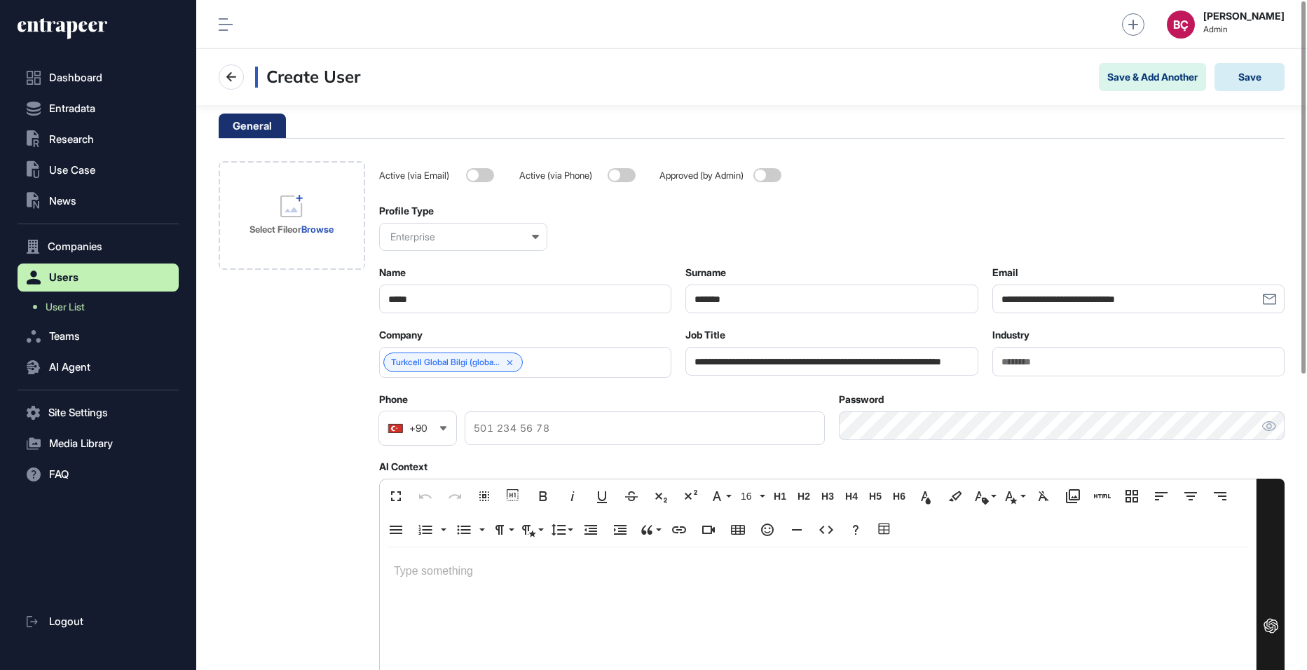 Image resolution: width=1307 pixels, height=670 pixels. Describe the element at coordinates (1132, 496) in the screenshot. I see `button: Responsive Layout` at that location.